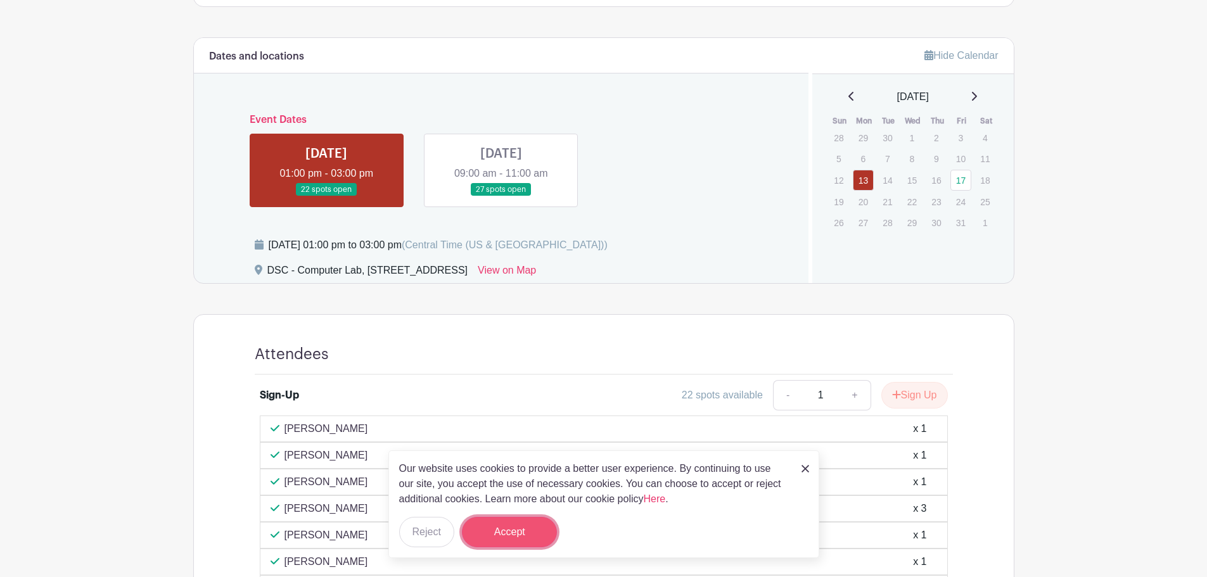 This screenshot has height=577, width=1207. I want to click on p: 9, so click(936, 158).